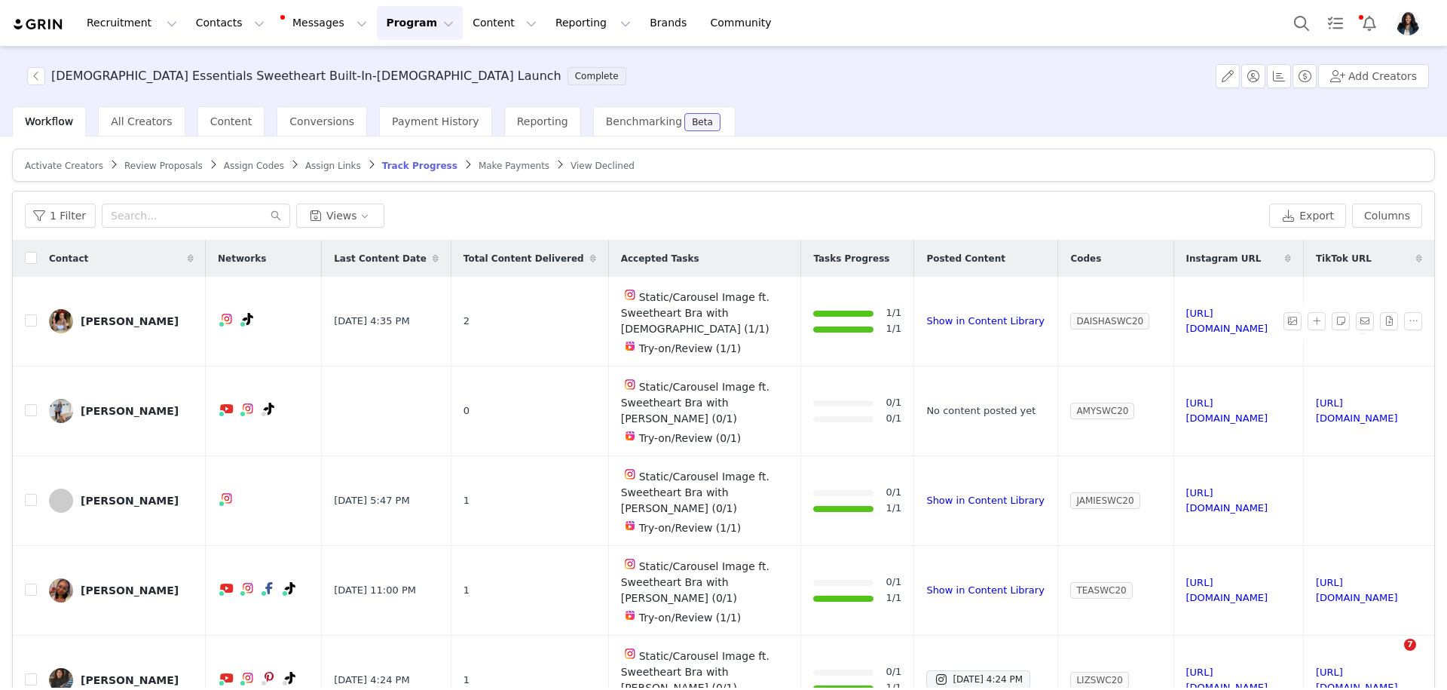  What do you see at coordinates (1101, 590) in the screenshot?
I see `a: TEASWC20` at bounding box center [1101, 590].